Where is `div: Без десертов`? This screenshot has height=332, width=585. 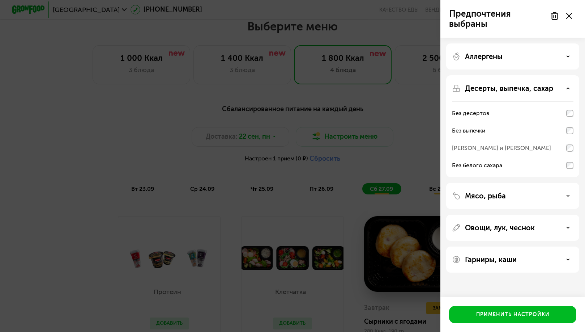
div: Без десертов is located at coordinates (470, 113).